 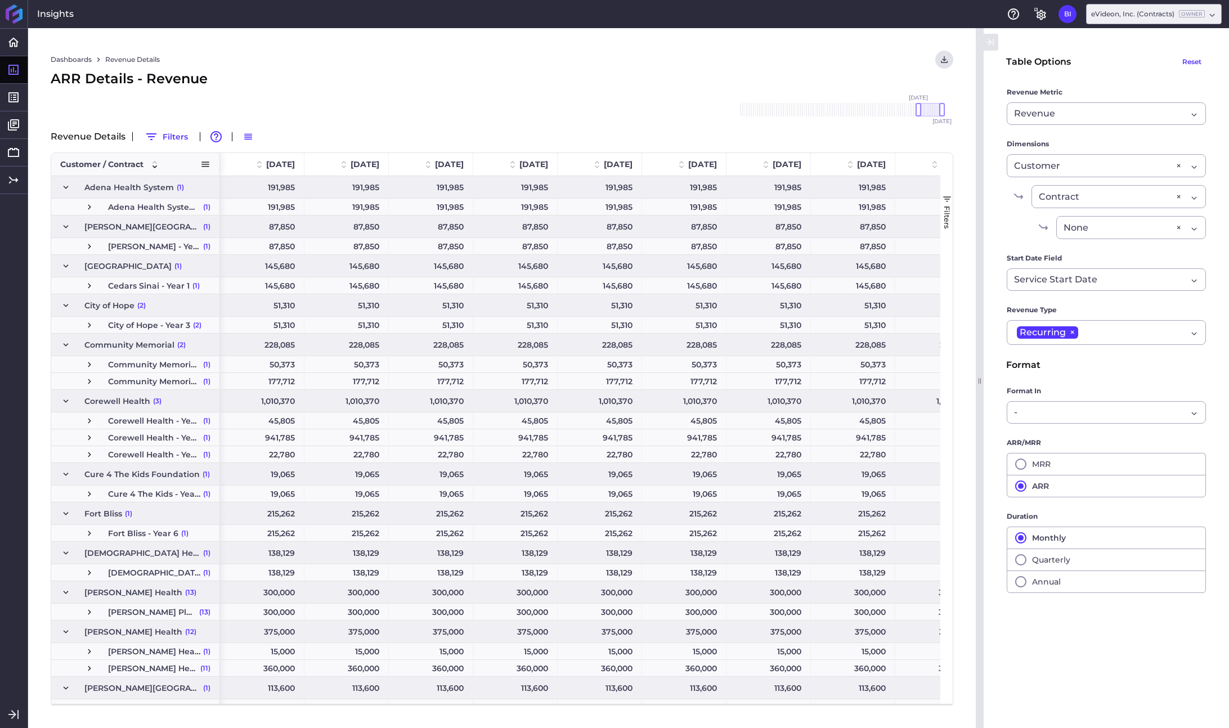 What do you see at coordinates (1067, 14) in the screenshot?
I see `button: User Menu` at bounding box center [1067, 14].